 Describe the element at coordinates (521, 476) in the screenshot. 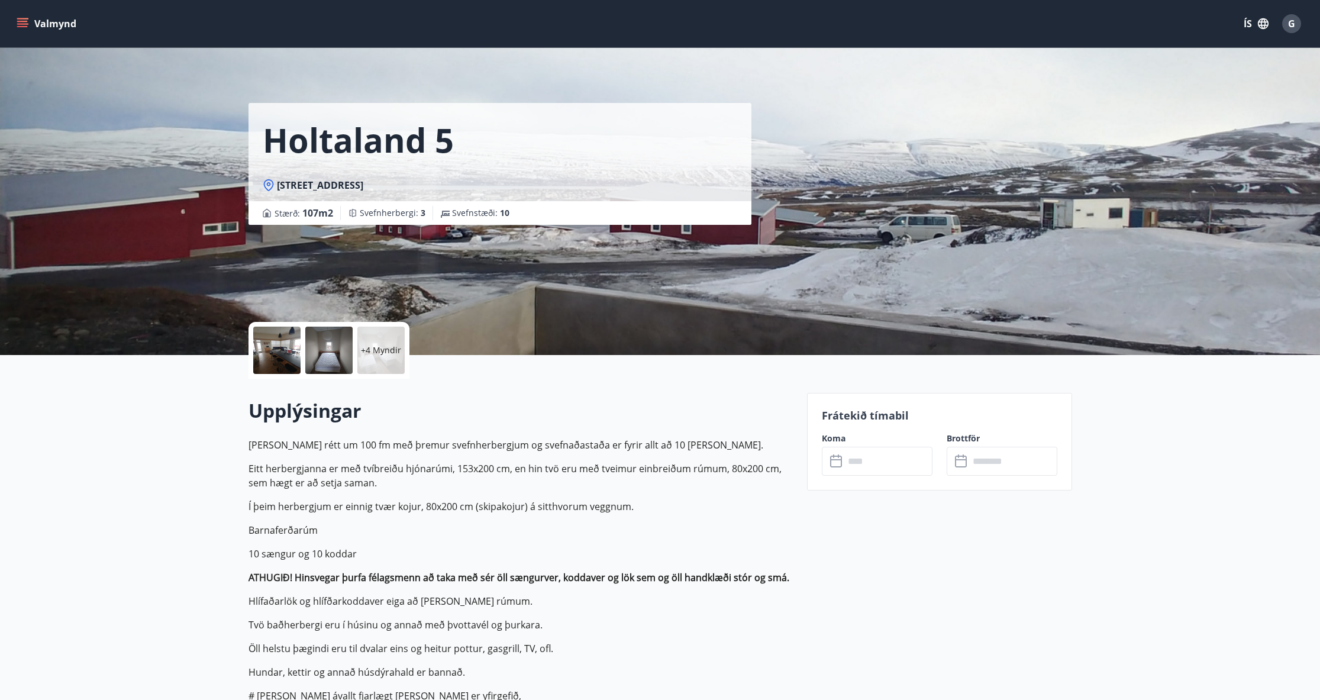

I see `p: Eitt herbergjanna er með tvíbreiðu hjónarúmi, 153x200 cm, en hin tvö eru með tveimur einbreiðum r...` at that location.